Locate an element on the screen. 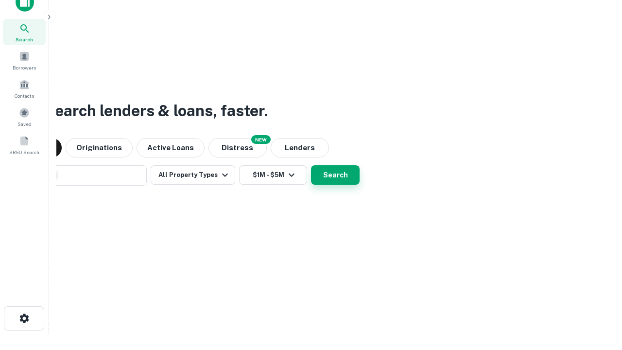 This screenshot has width=622, height=350. span: Saved is located at coordinates (24, 124).